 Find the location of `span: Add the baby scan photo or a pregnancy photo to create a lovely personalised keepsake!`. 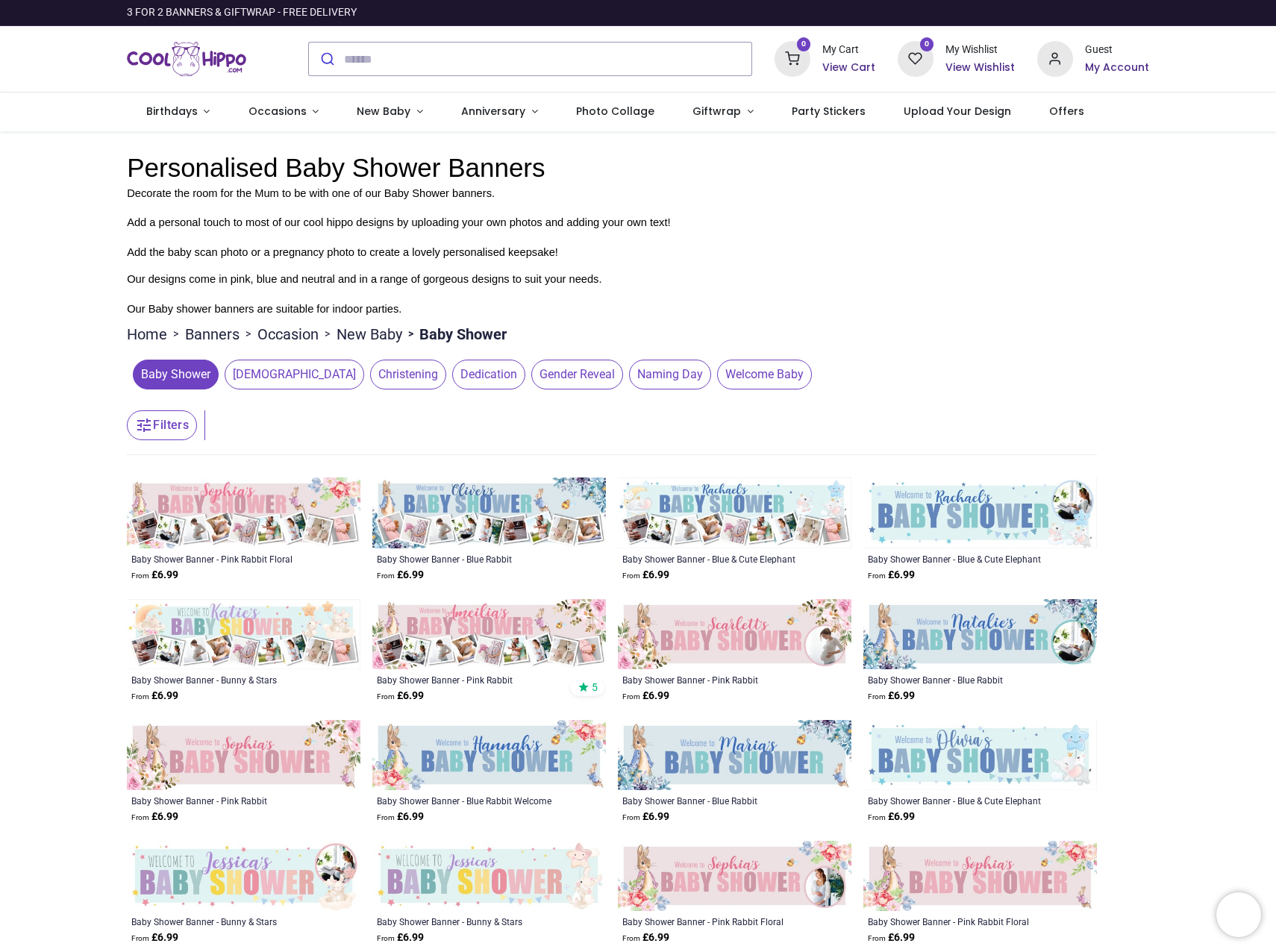

span: Add the baby scan photo or a pregnancy photo to create a lovely personalised keepsake! is located at coordinates (343, 253).